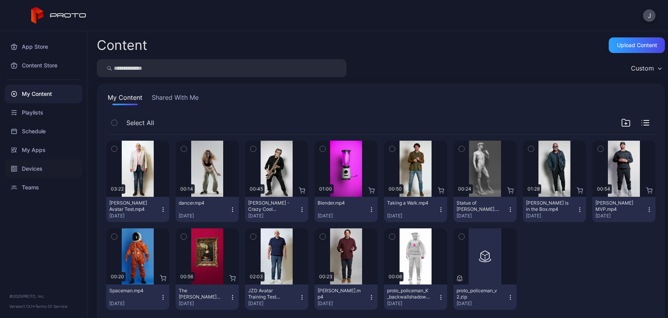 The image size is (668, 318). I want to click on div: proto_policeman_K_backwallshadow_5.mp4, so click(408, 294).